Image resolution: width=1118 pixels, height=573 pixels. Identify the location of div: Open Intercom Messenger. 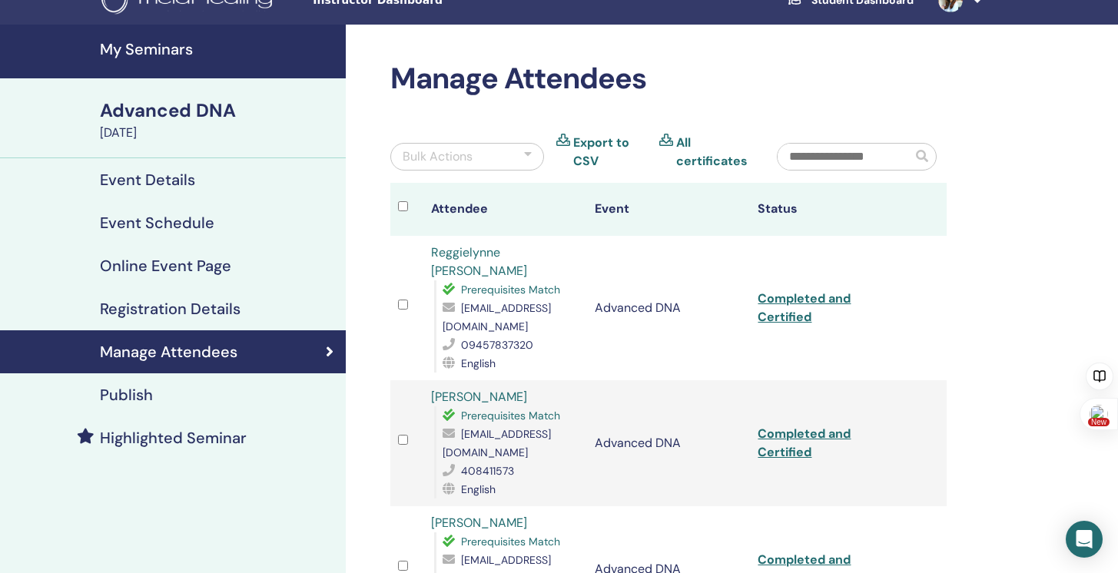
(1084, 539).